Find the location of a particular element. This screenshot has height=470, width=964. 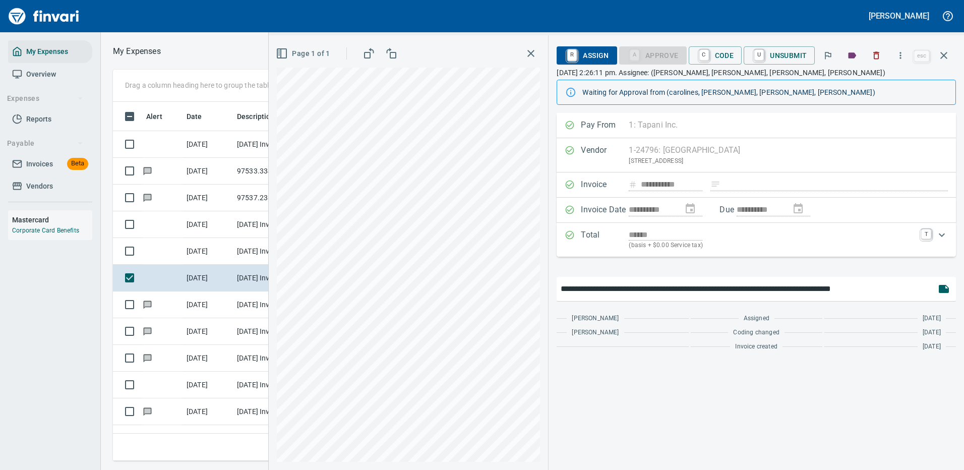

span: This records your message into the invoice and notifies anyone mentioned is located at coordinates (944, 289).